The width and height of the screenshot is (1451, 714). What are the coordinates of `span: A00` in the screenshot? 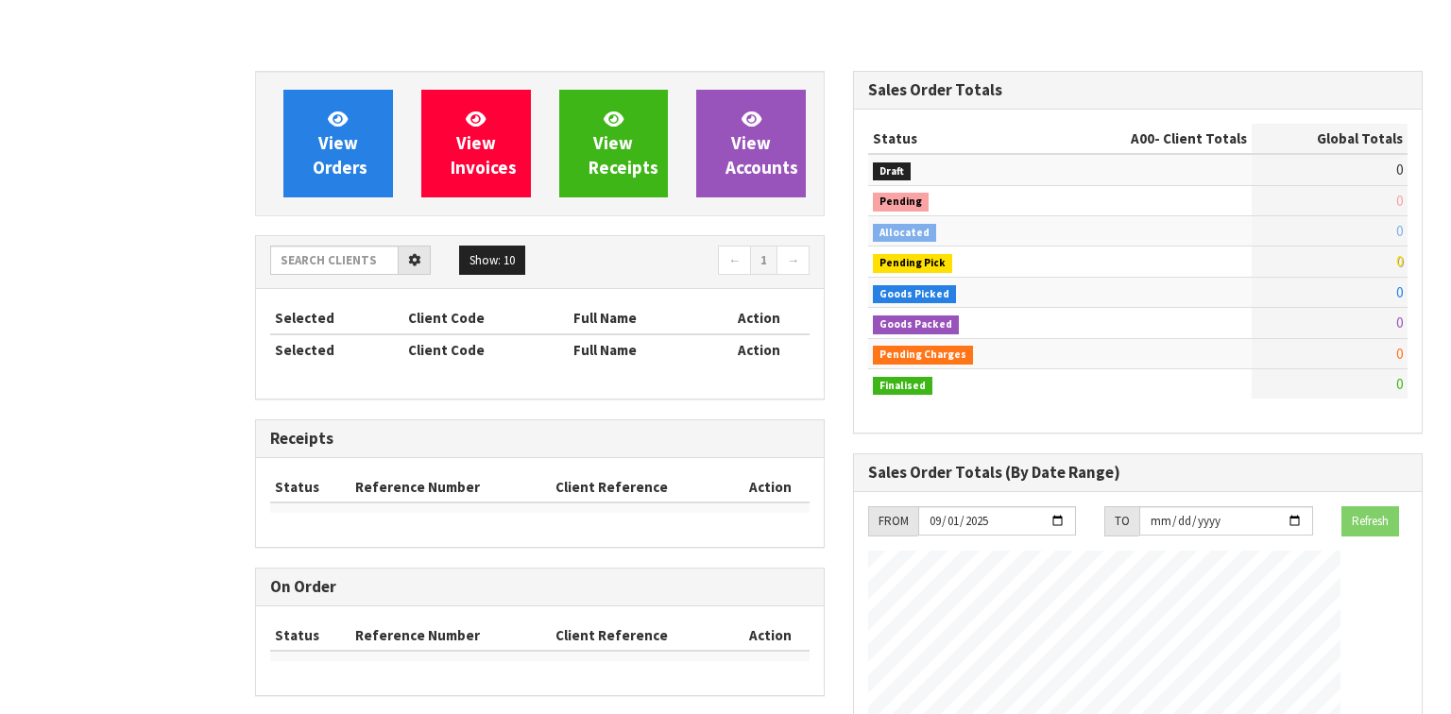 It's located at (1142, 138).